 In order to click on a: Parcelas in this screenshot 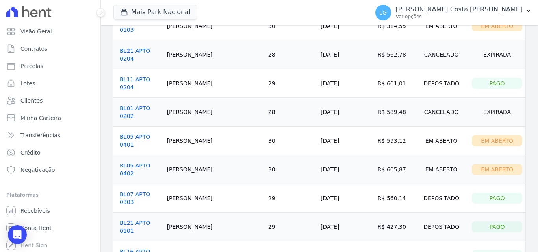, I will do `click(50, 66)`.